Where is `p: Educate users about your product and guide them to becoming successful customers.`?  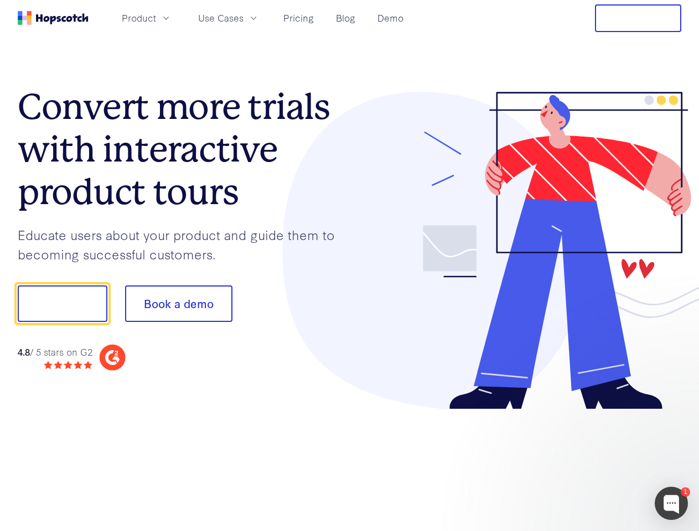
p: Educate users about your product and guide them to becoming successful customers. is located at coordinates (184, 244).